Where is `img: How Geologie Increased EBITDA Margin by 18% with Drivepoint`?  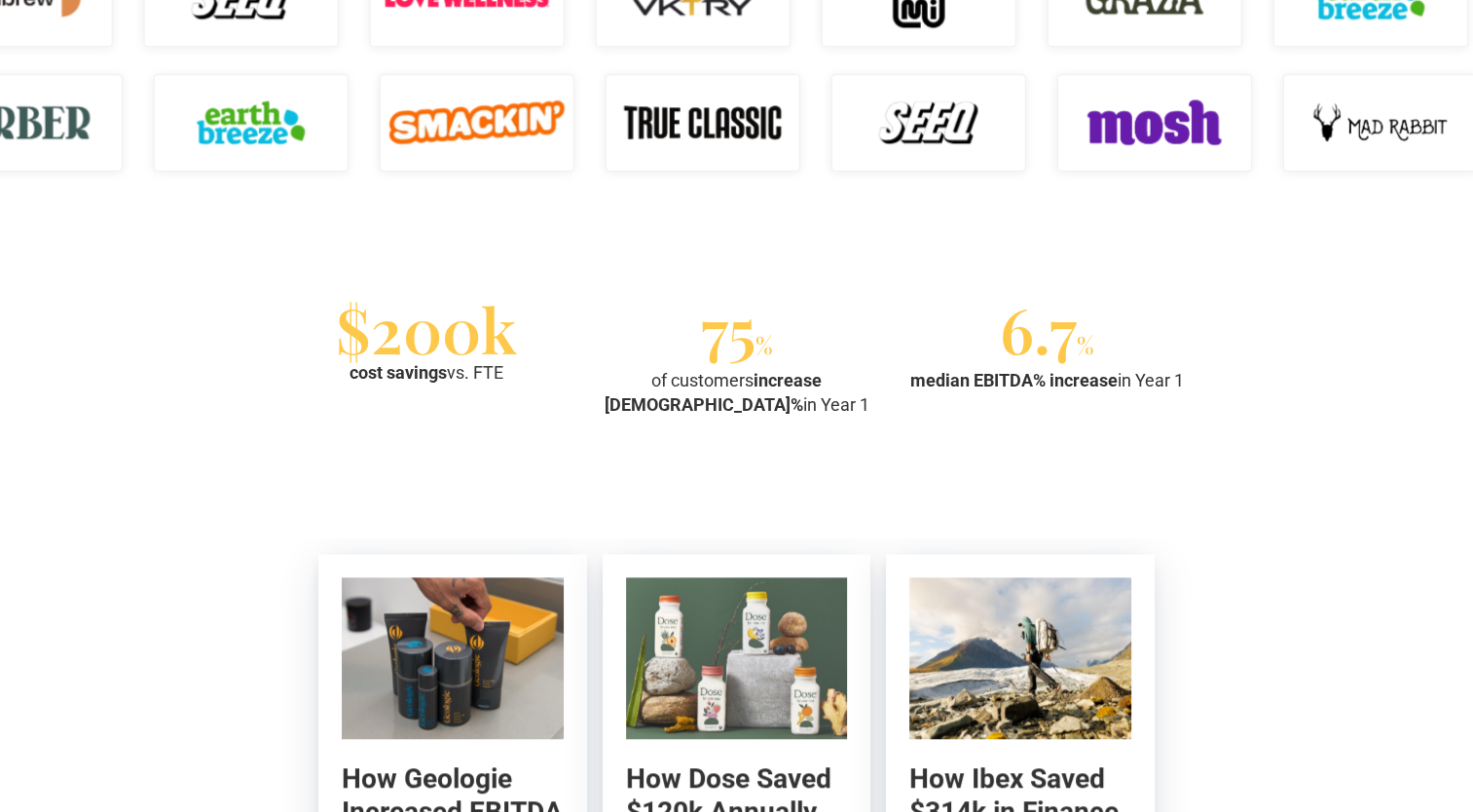 img: How Geologie Increased EBITDA Margin by 18% with Drivepoint is located at coordinates (452, 658).